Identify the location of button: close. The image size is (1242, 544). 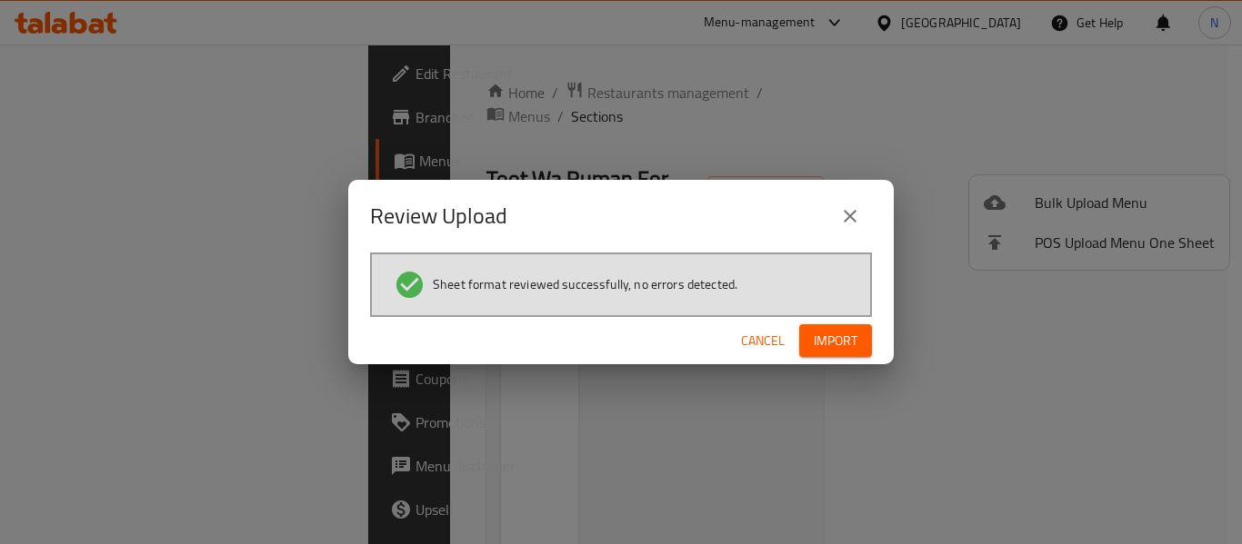
(850, 216).